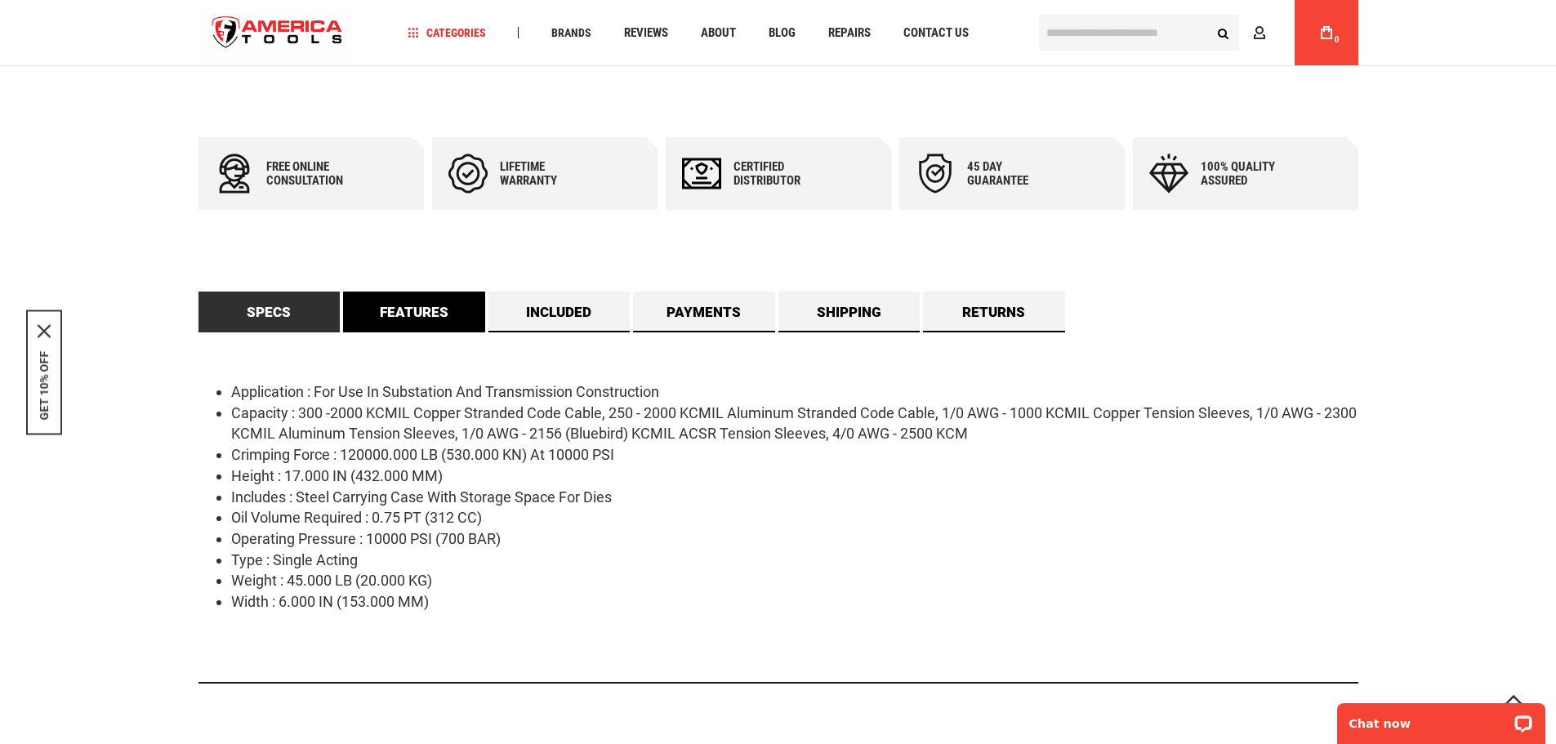 Image resolution: width=1556 pixels, height=744 pixels. I want to click on button: Search, so click(1223, 33).